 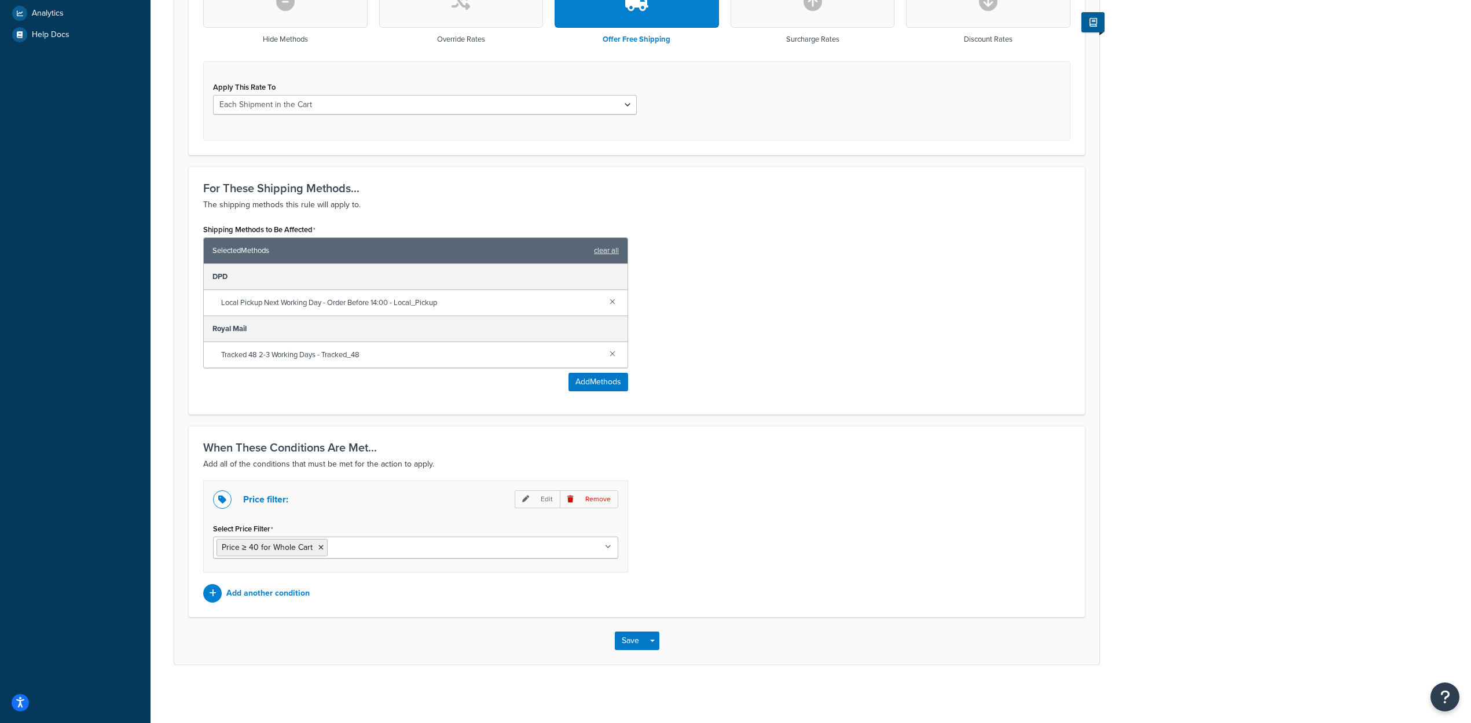 What do you see at coordinates (243, 529) in the screenshot?
I see `label: Select Price Filter` at bounding box center [243, 529].